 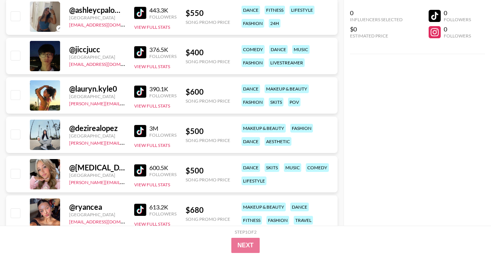 What do you see at coordinates (208, 92) in the screenshot?
I see `div: $ 600` at bounding box center [208, 92].